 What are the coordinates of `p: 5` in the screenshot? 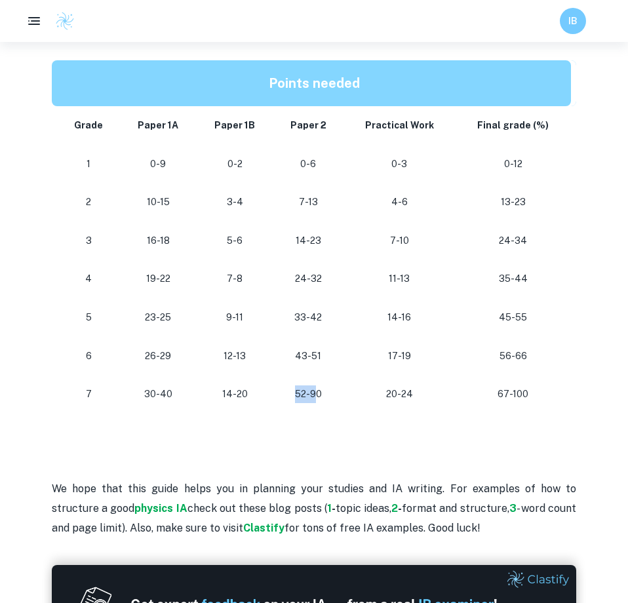 It's located at (88, 317).